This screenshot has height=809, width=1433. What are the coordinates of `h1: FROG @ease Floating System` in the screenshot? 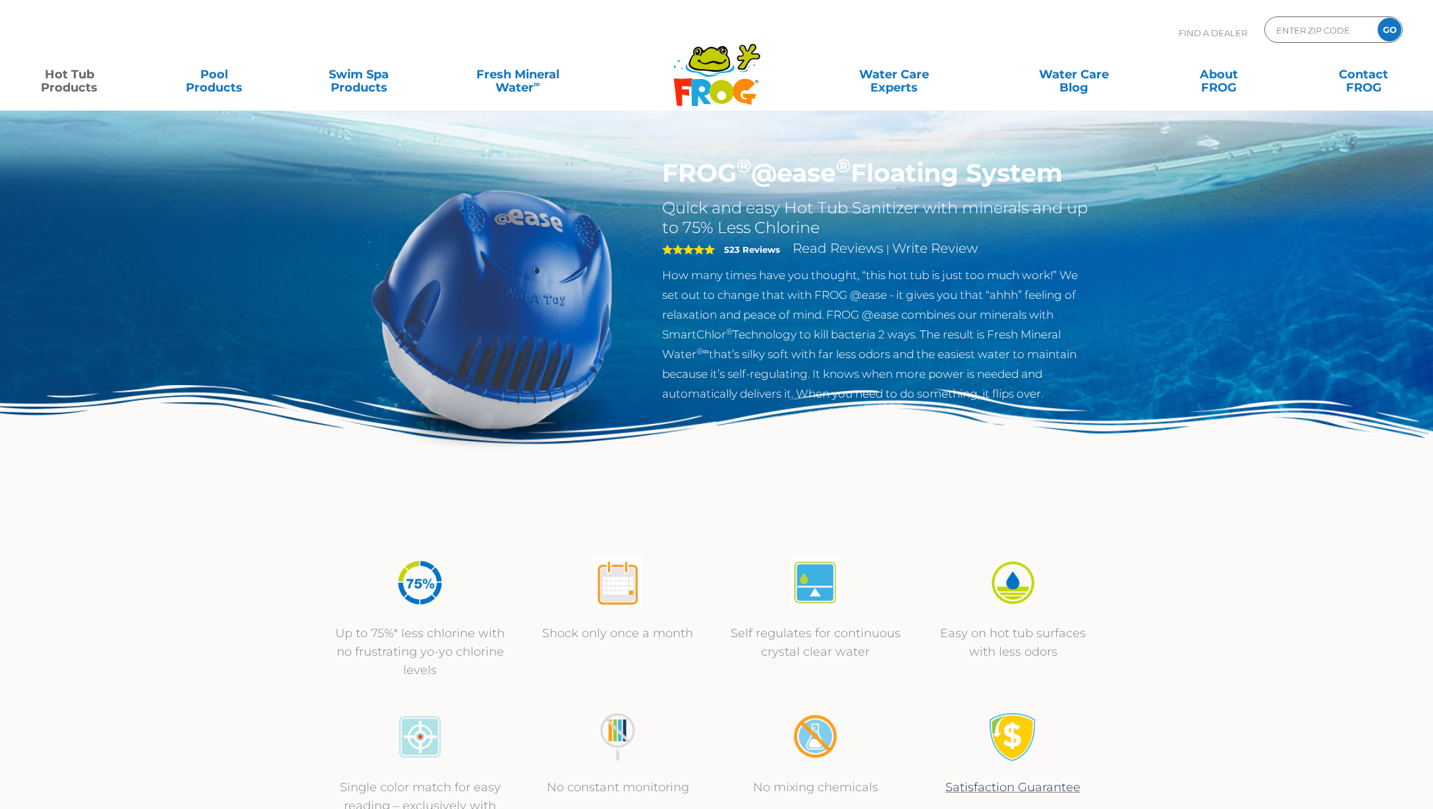 It's located at (877, 173).